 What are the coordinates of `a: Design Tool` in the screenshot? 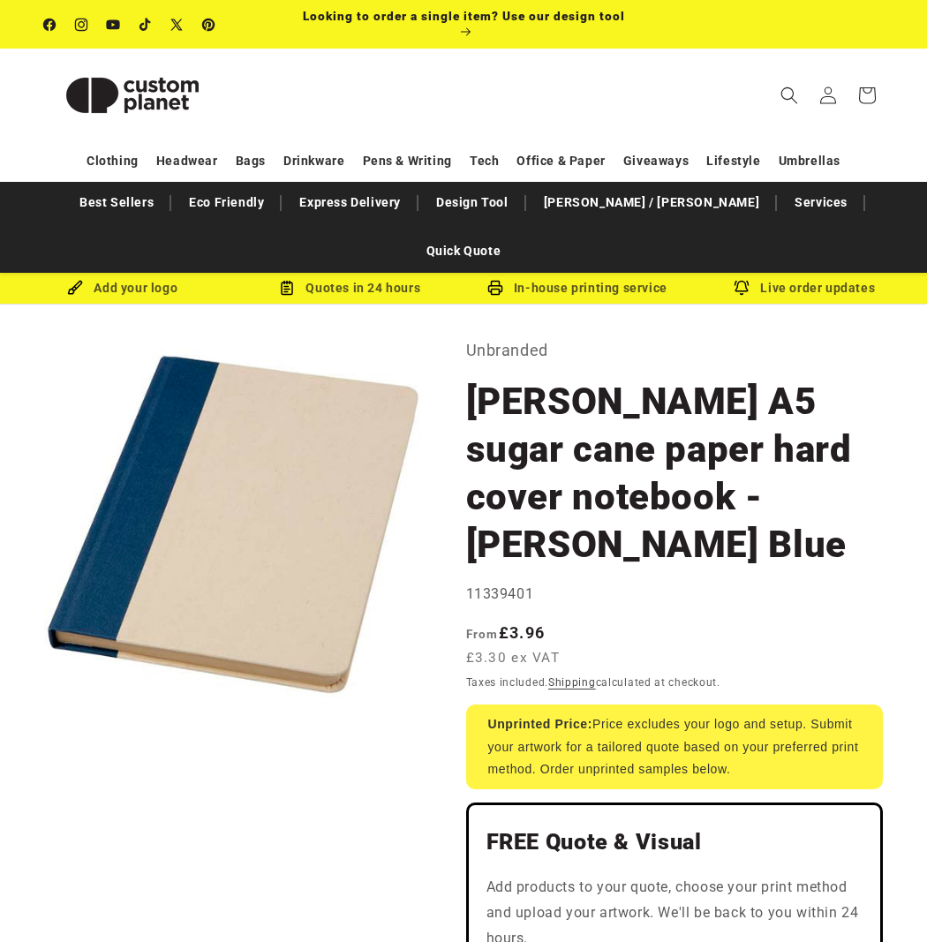 It's located at (472, 202).